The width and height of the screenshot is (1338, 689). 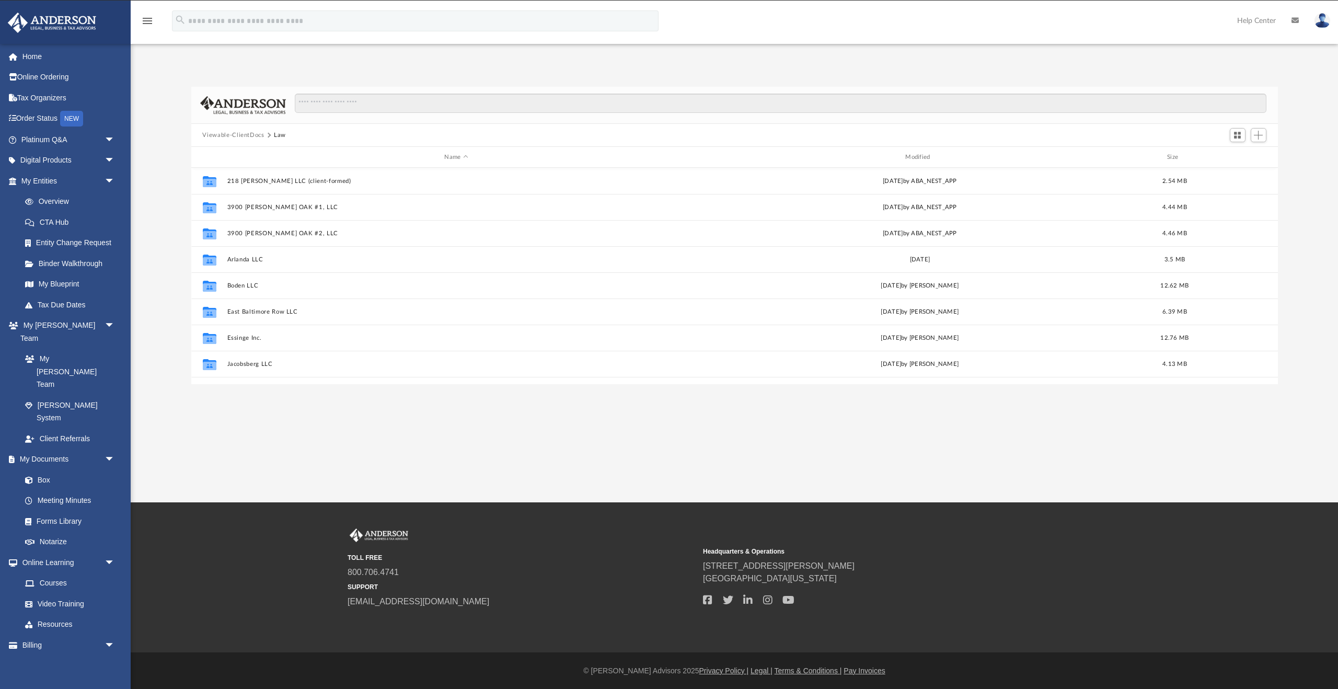 I want to click on button: Boden LLC, so click(x=456, y=285).